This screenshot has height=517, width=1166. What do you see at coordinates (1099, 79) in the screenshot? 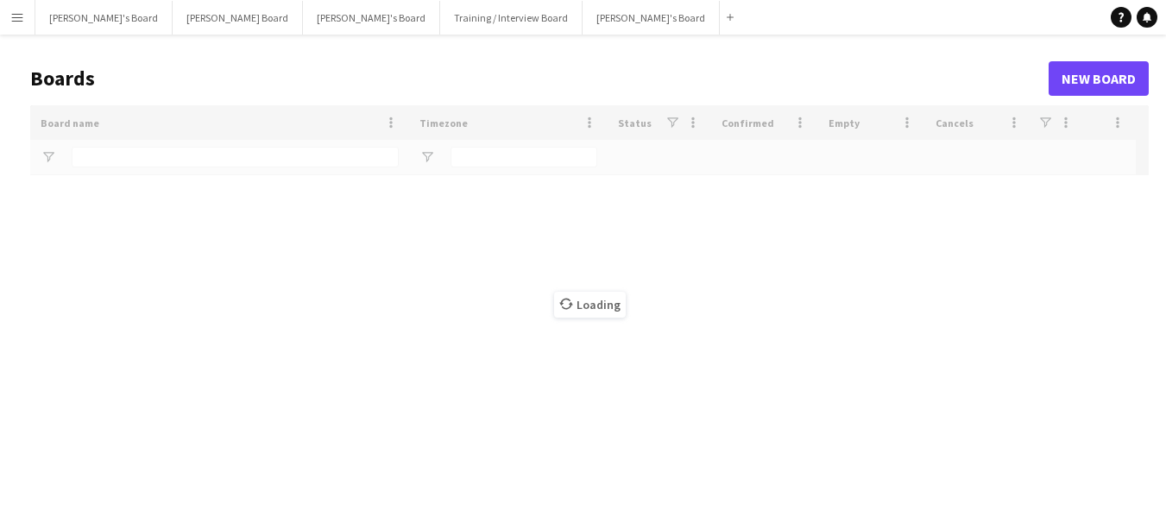
I see `a: New Board` at bounding box center [1099, 79].